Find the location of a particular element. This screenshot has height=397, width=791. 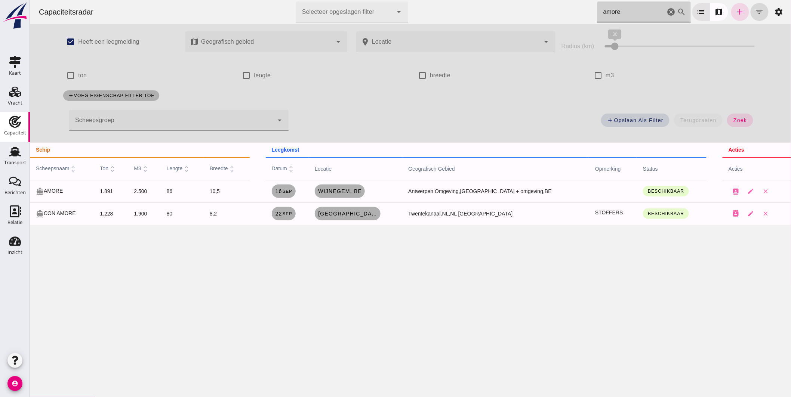

img: logo-small.a267ee39.svg is located at coordinates (15, 16).